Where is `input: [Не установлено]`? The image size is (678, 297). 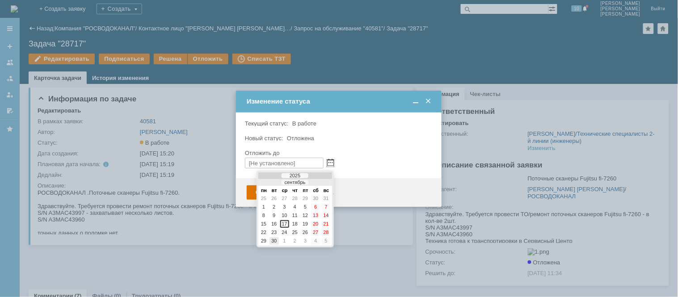 input: [Не установлено] is located at coordinates (284, 163).